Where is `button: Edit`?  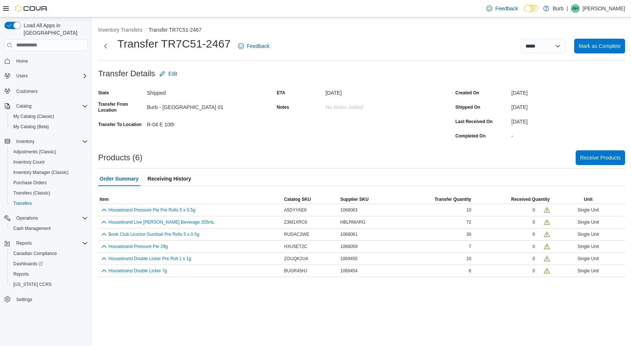 button: Edit is located at coordinates (168, 74).